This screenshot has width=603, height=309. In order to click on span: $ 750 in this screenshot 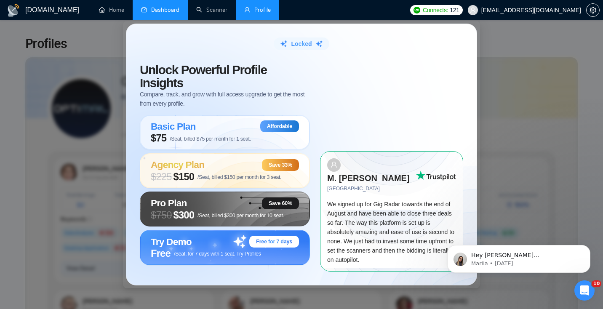, I will do `click(161, 215)`.